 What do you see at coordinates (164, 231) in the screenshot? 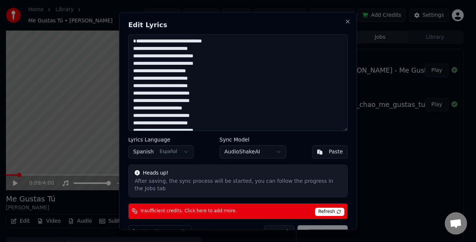
I see `span: This will use 3 credits` at bounding box center [164, 231].